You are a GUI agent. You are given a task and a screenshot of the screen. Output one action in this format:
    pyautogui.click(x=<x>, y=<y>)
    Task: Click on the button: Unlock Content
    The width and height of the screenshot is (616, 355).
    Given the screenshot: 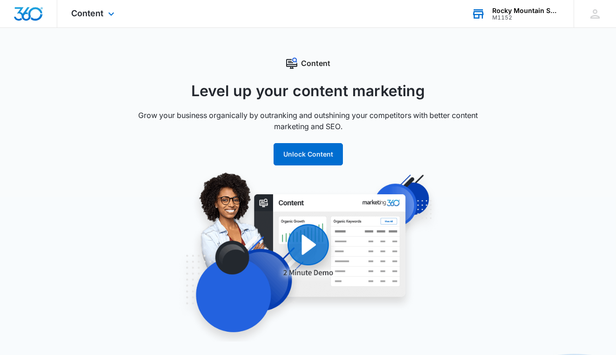 What is the action you would take?
    pyautogui.click(x=308, y=154)
    